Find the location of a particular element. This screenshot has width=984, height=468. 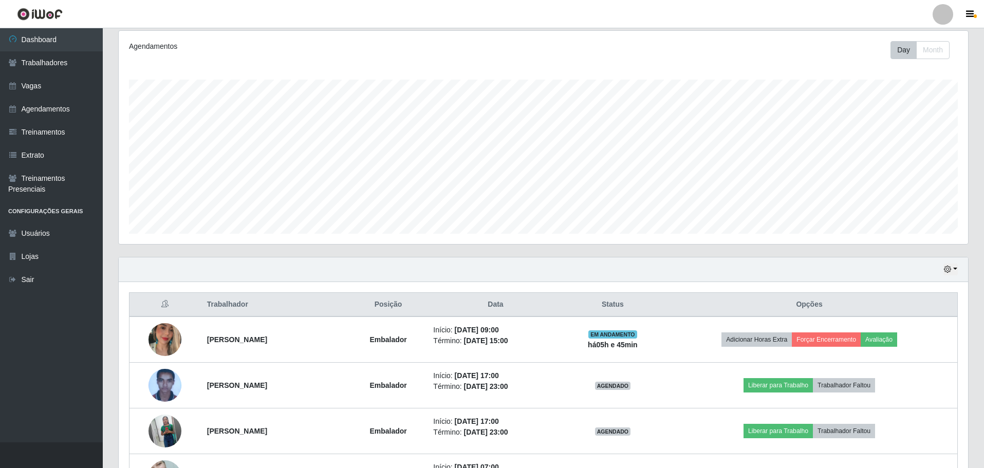

button: Month is located at coordinates (933, 50).